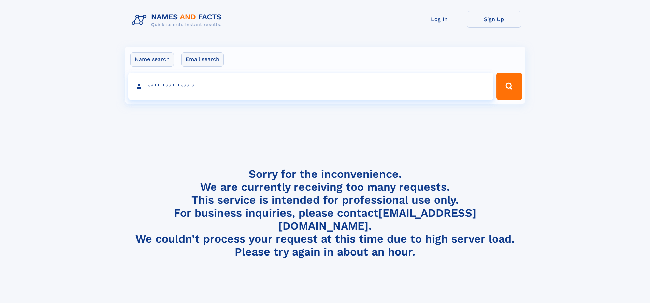 The image size is (650, 303). Describe the element at coordinates (311, 86) in the screenshot. I see `input: search input` at that location.